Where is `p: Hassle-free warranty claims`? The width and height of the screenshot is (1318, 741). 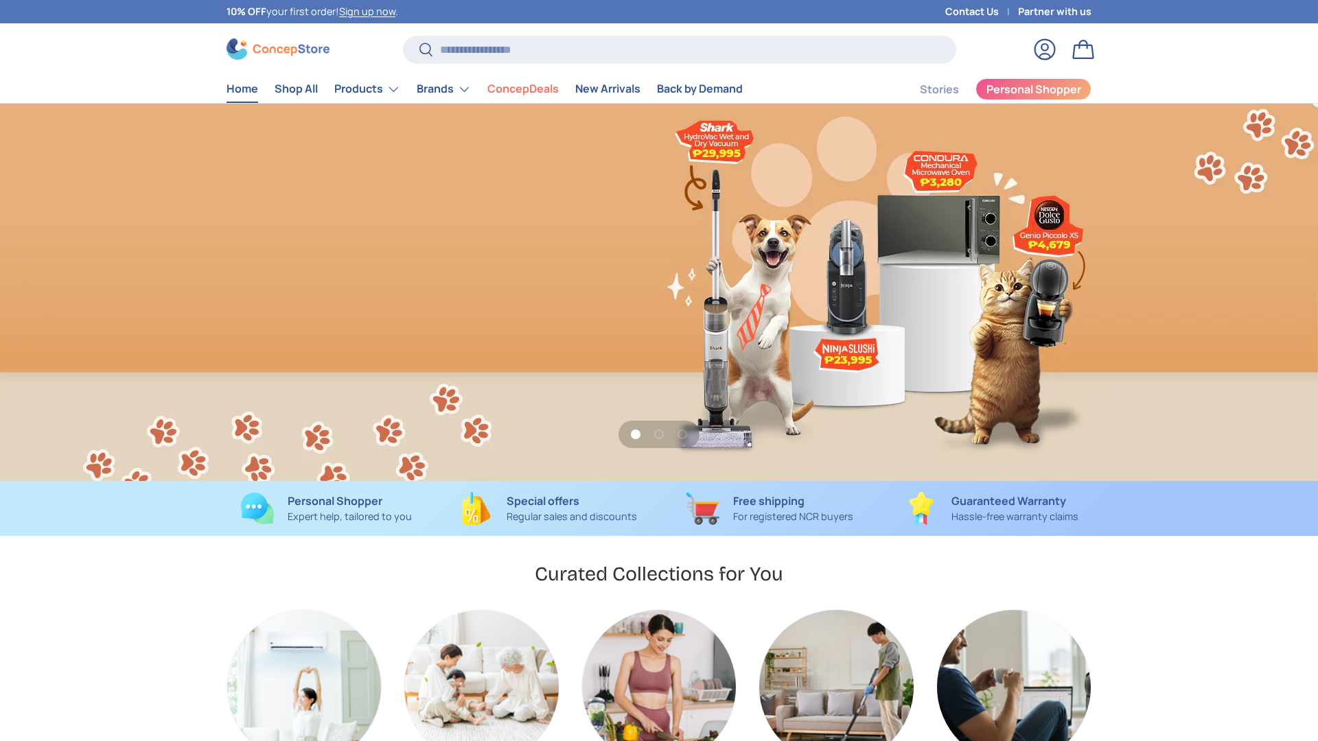 p: Hassle-free warranty claims is located at coordinates (1014, 517).